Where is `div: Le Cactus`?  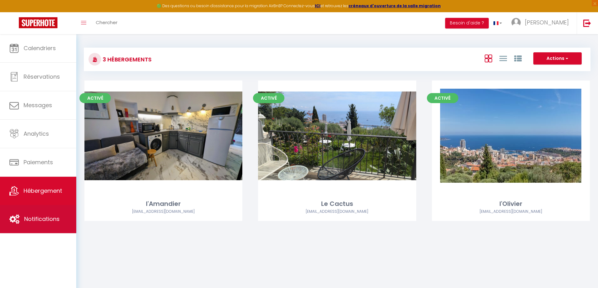
div: Le Cactus is located at coordinates (337, 204).